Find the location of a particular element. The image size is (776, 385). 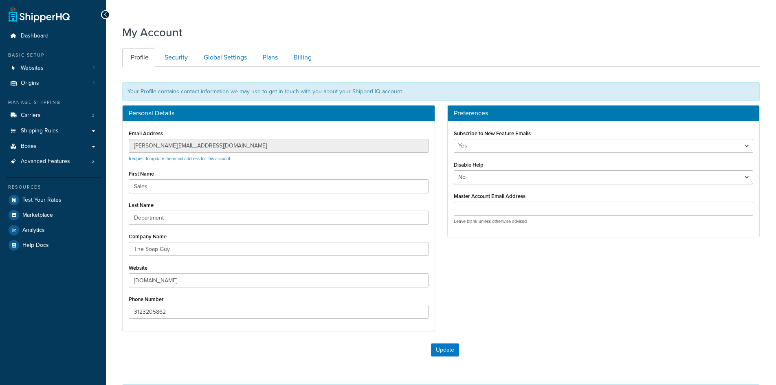

span: Help Docs is located at coordinates (35, 245).